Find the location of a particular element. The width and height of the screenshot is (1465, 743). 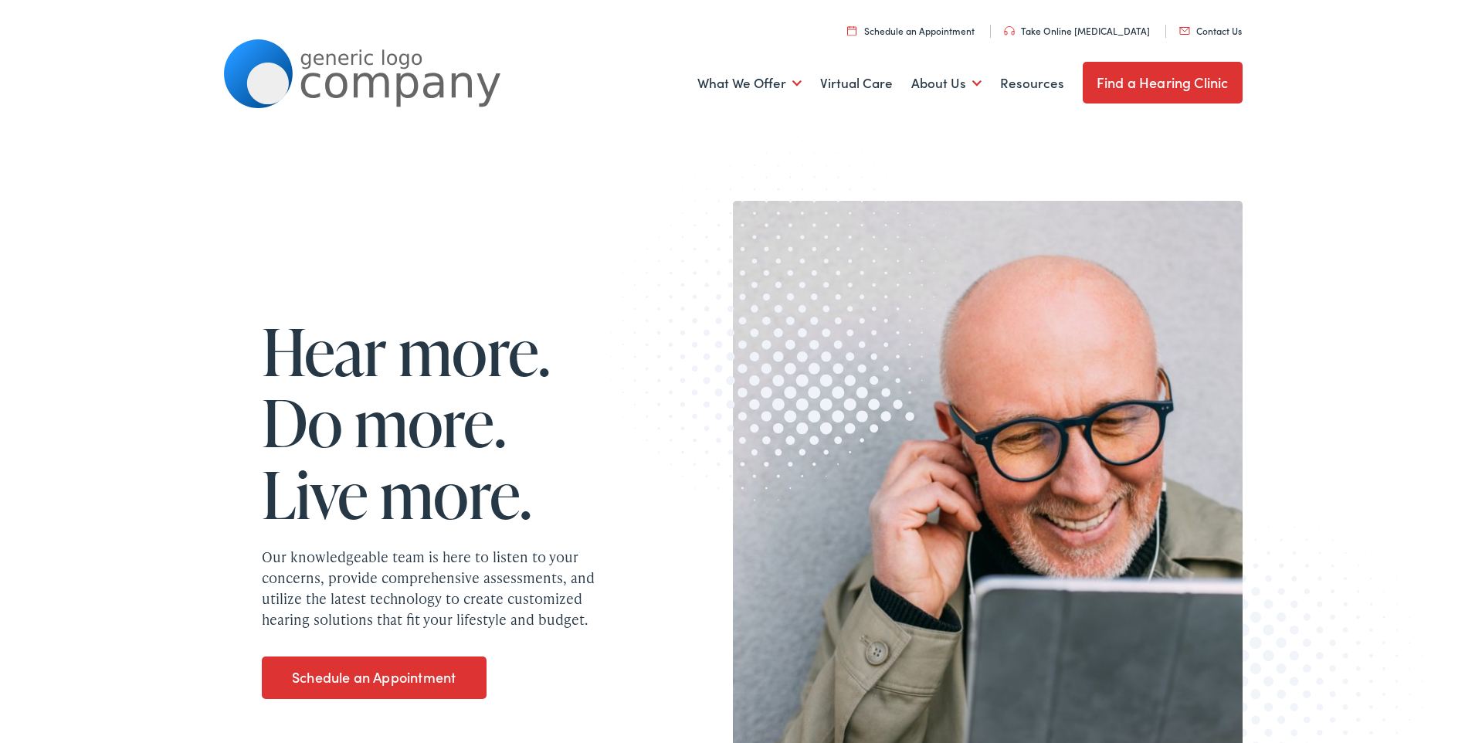

span: Hear is located at coordinates (324, 351).